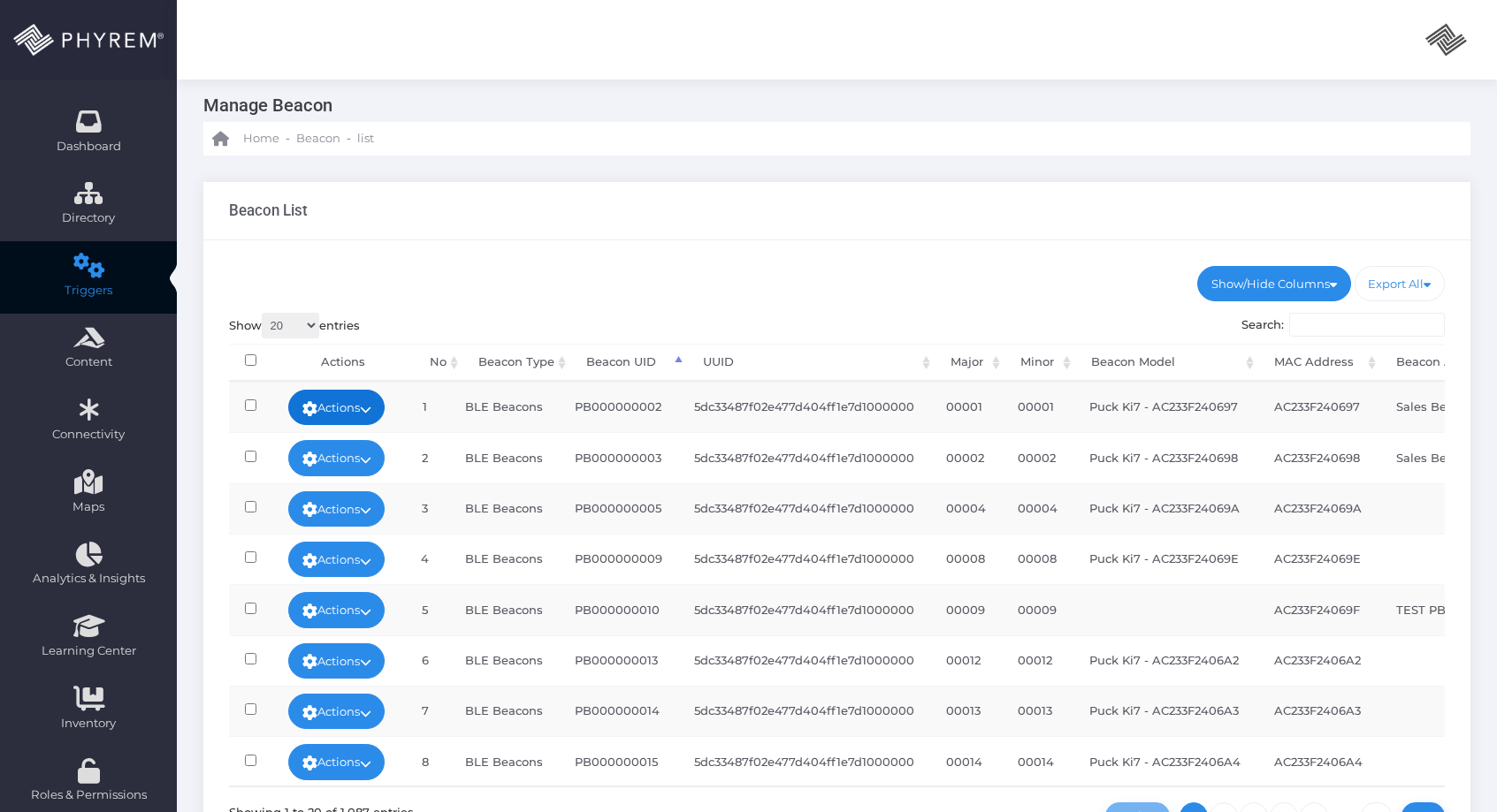 This screenshot has height=812, width=1497. What do you see at coordinates (343, 363) in the screenshot?
I see `th: Actions` at bounding box center [343, 363].